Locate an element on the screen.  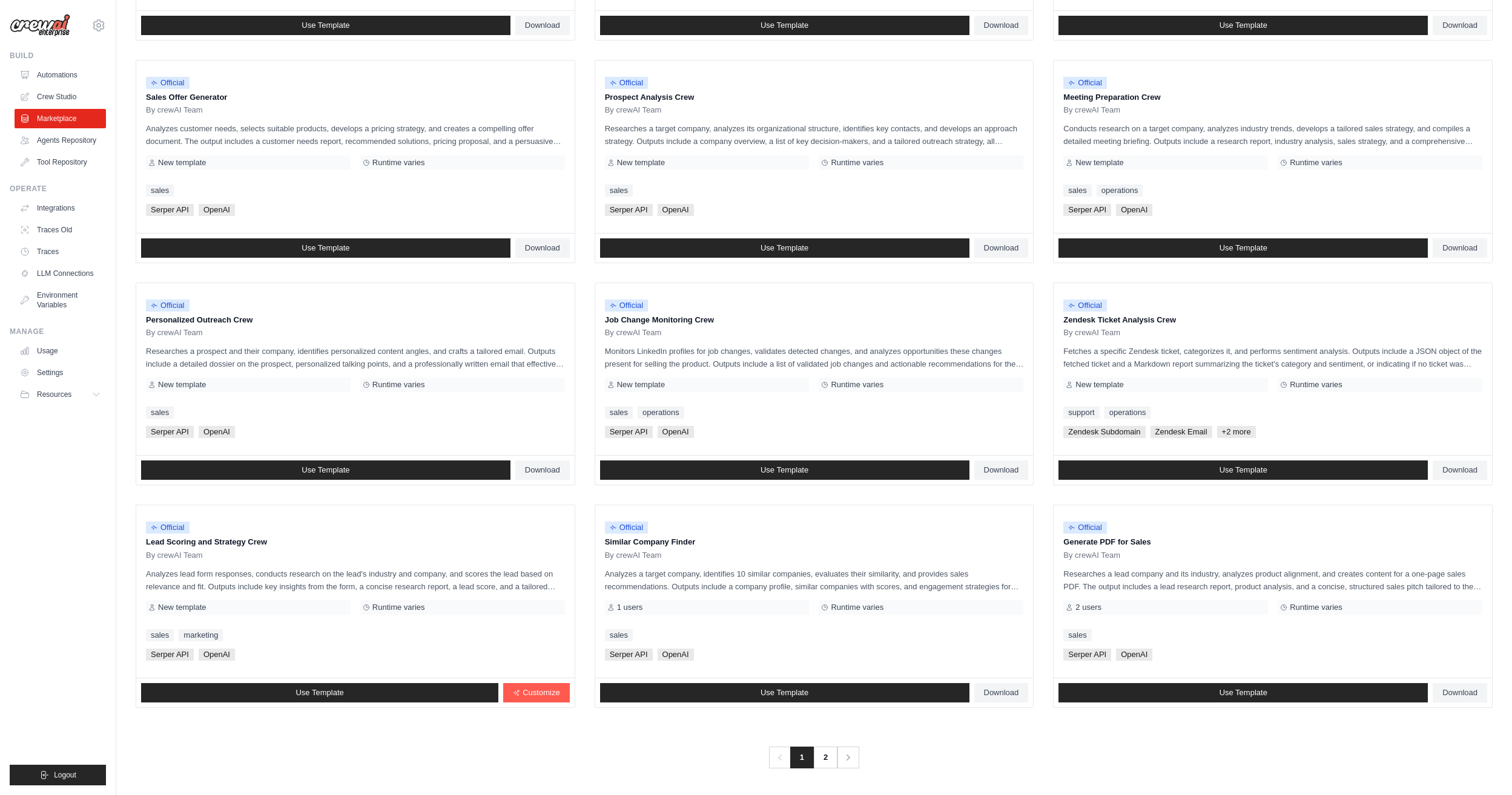
a: Traces Old is located at coordinates (60, 230).